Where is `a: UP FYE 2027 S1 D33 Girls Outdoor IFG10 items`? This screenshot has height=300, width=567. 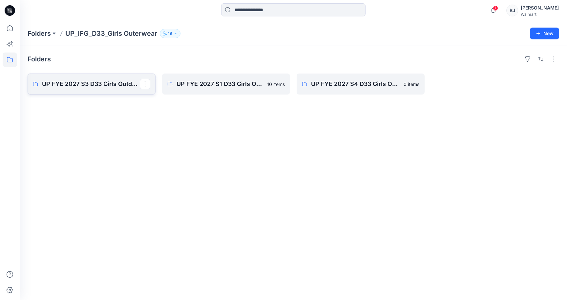
a: UP FYE 2027 S1 D33 Girls Outdoor IFG10 items is located at coordinates (226, 84).